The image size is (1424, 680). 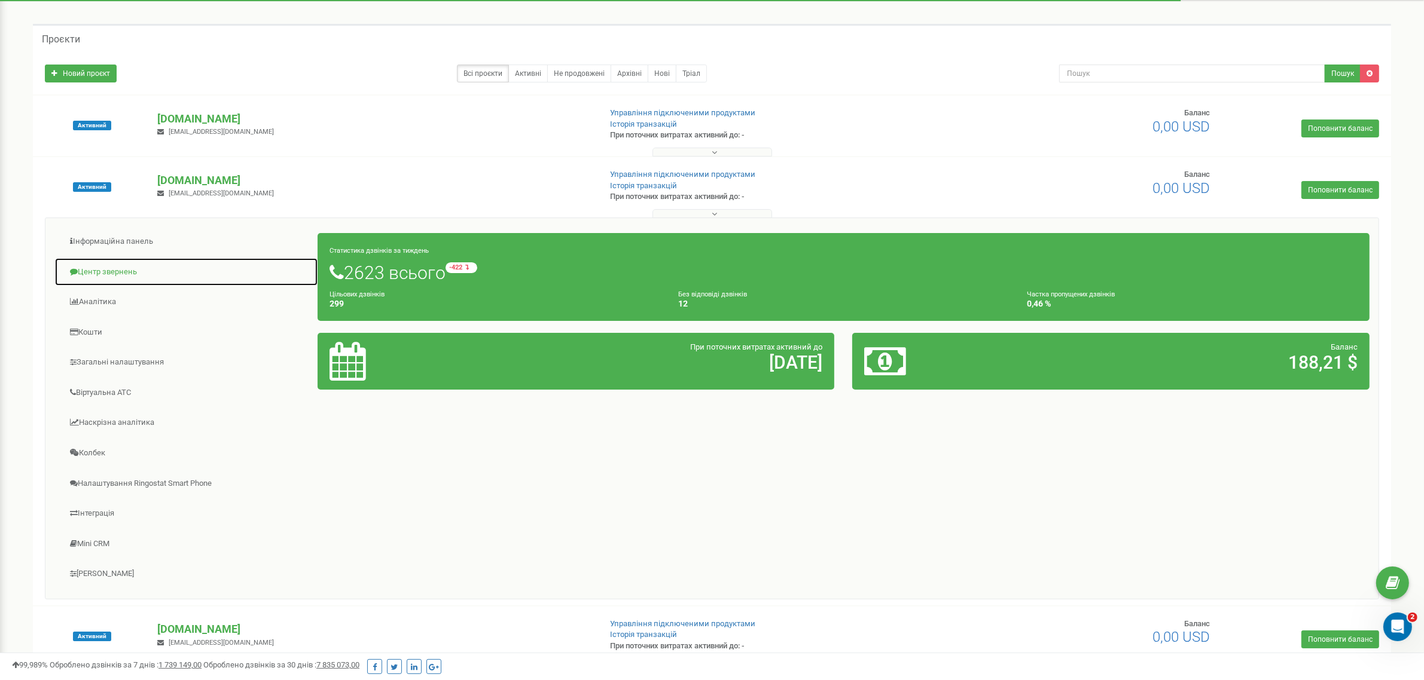 I want to click on a: Тріал, so click(x=691, y=74).